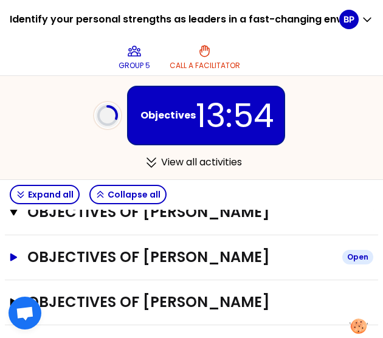  I want to click on p: BP, so click(349, 19).